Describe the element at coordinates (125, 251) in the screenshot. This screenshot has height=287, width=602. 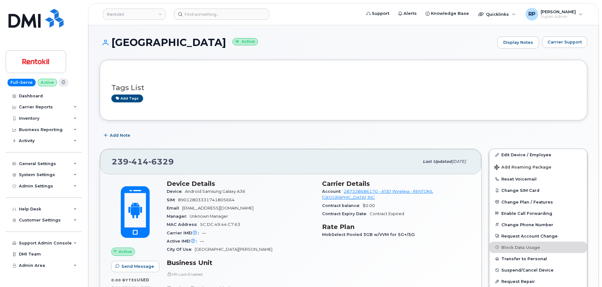
I see `span: Active` at that location.